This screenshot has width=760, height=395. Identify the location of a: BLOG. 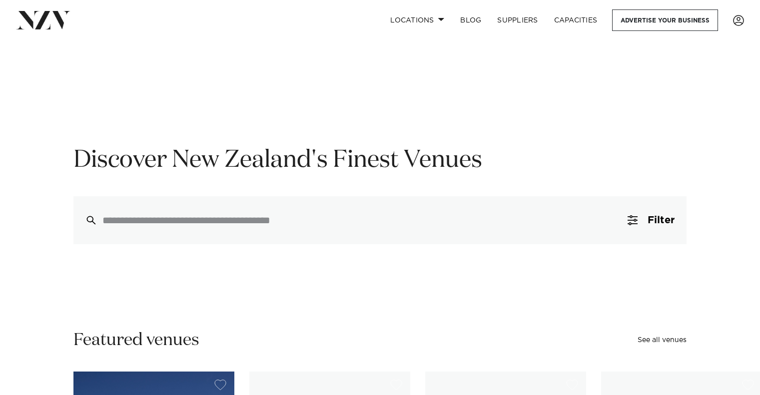
(471, 20).